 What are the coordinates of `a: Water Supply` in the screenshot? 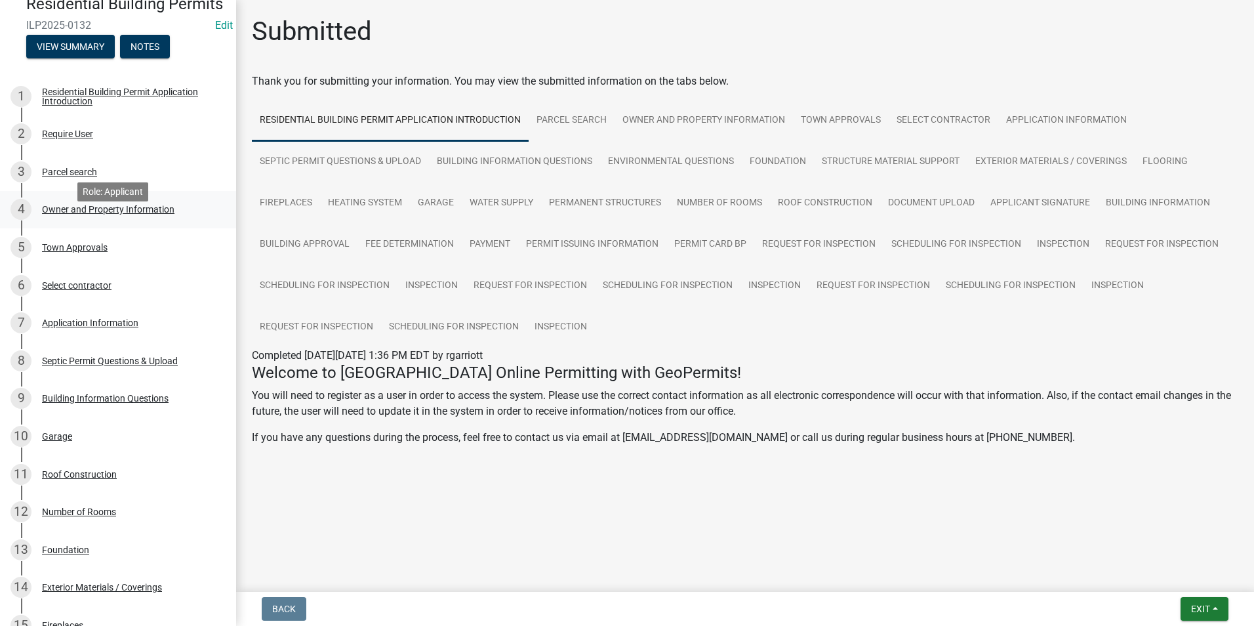 It's located at (501, 203).